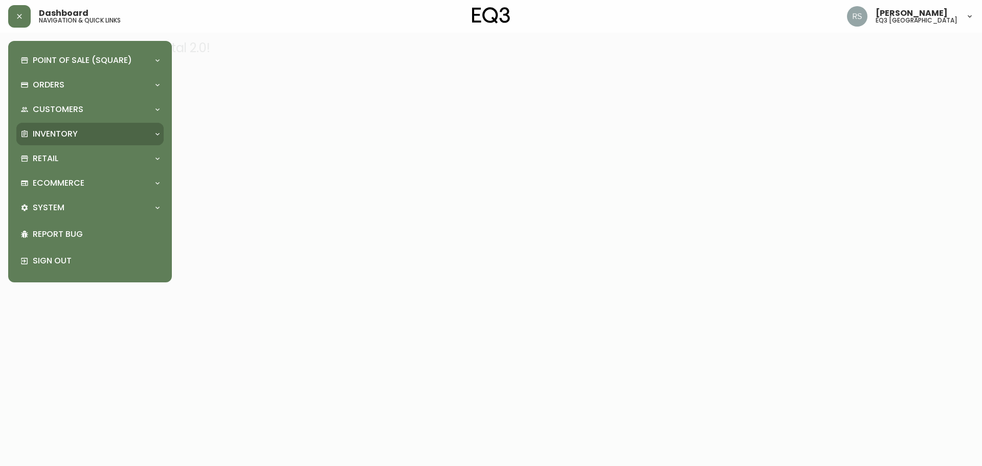 The image size is (982, 466). I want to click on p: Report Bug, so click(96, 234).